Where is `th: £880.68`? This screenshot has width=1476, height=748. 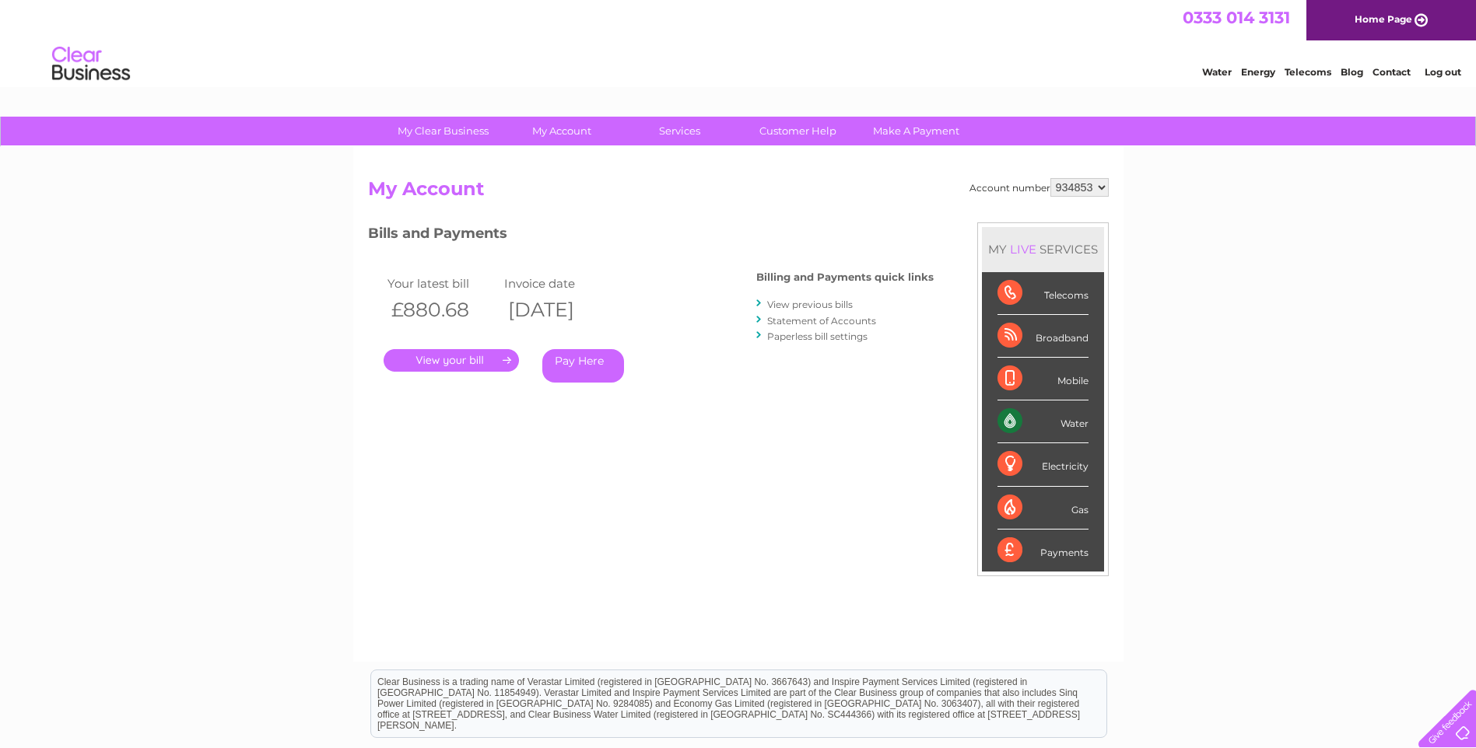
th: £880.68 is located at coordinates (442, 310).